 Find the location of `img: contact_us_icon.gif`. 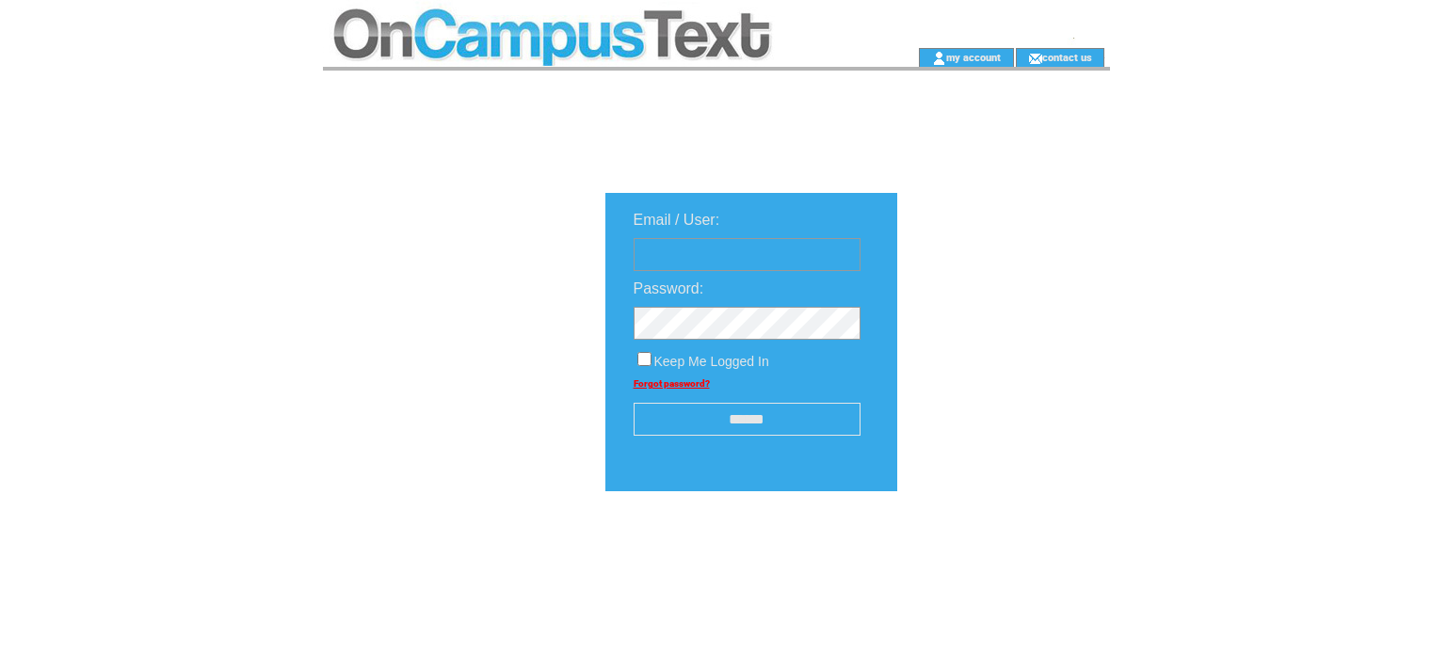

img: contact_us_icon.gif is located at coordinates (1034, 58).